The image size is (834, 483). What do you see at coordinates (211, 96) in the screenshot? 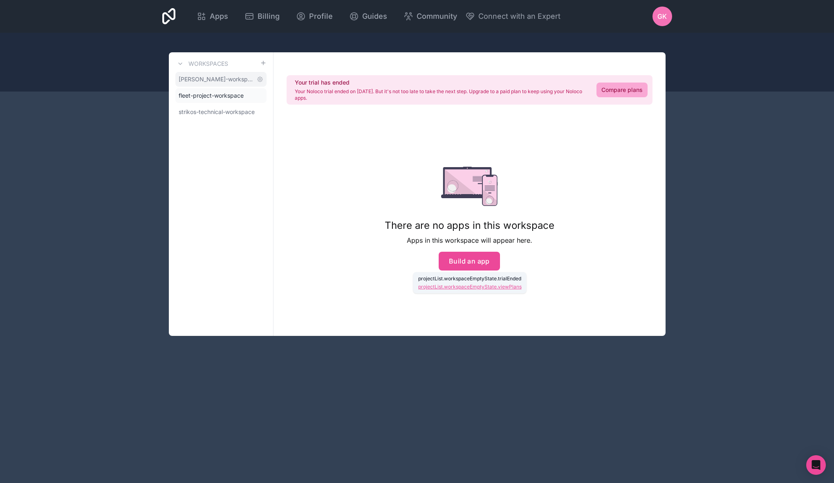
I see `span: fleet-project-workspace` at bounding box center [211, 96].